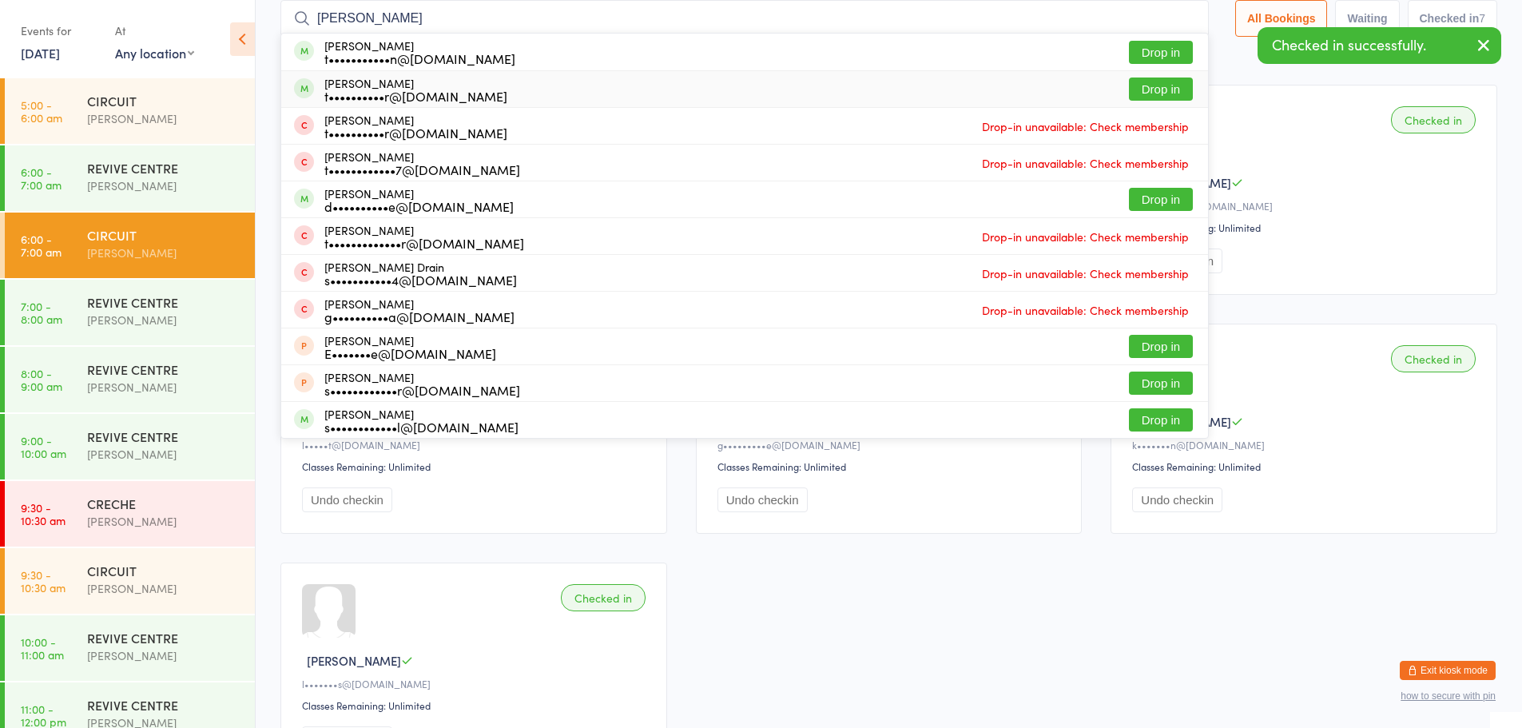  Describe the element at coordinates (1482, 18) in the screenshot. I see `div: 7` at that location.